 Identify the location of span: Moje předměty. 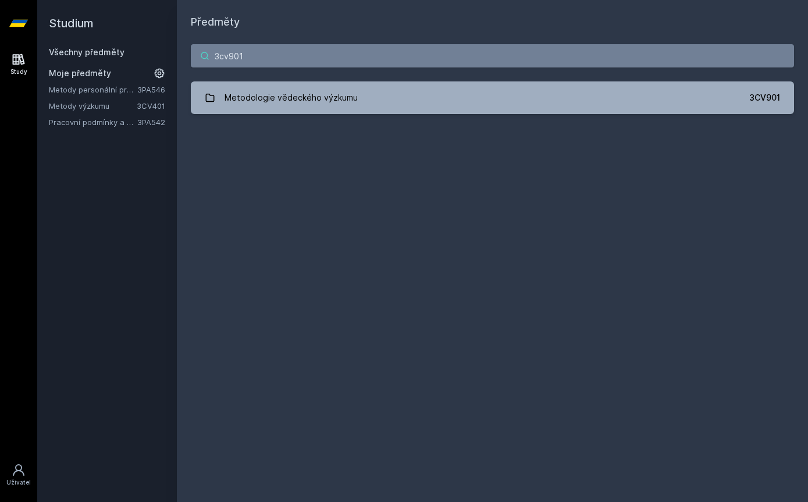
(80, 73).